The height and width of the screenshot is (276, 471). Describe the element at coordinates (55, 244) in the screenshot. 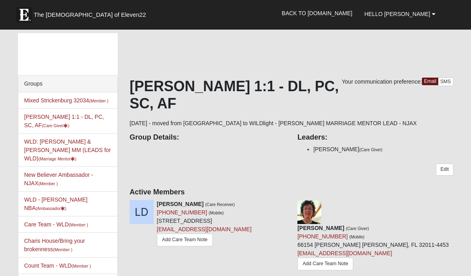

I see `a: Charis House/Bring your brokenness(Member )` at that location.